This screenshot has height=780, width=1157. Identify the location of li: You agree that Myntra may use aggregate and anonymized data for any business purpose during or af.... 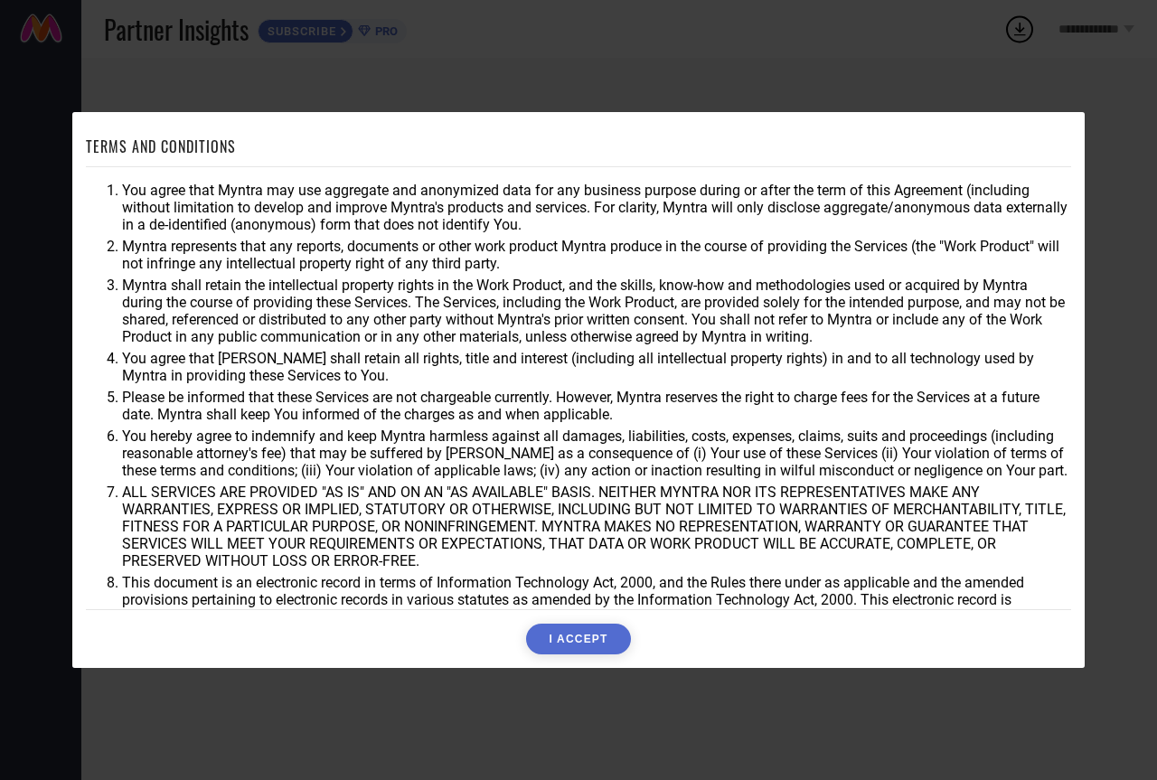
(596, 207).